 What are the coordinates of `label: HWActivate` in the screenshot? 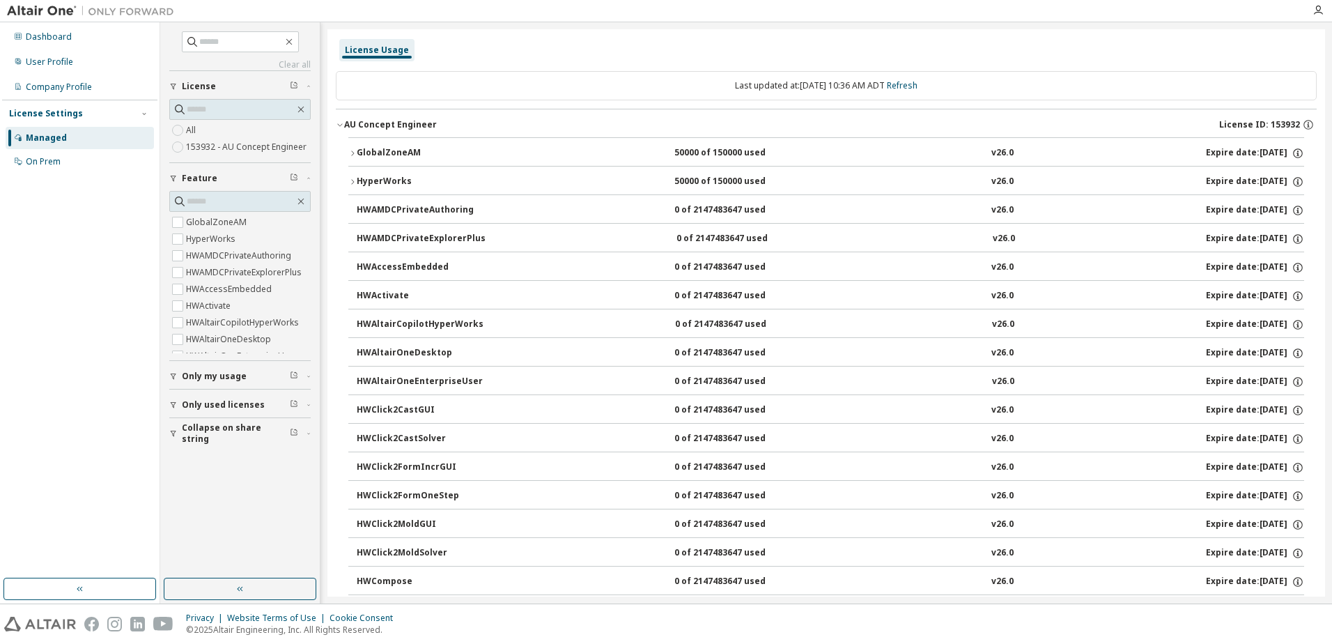 It's located at (210, 306).